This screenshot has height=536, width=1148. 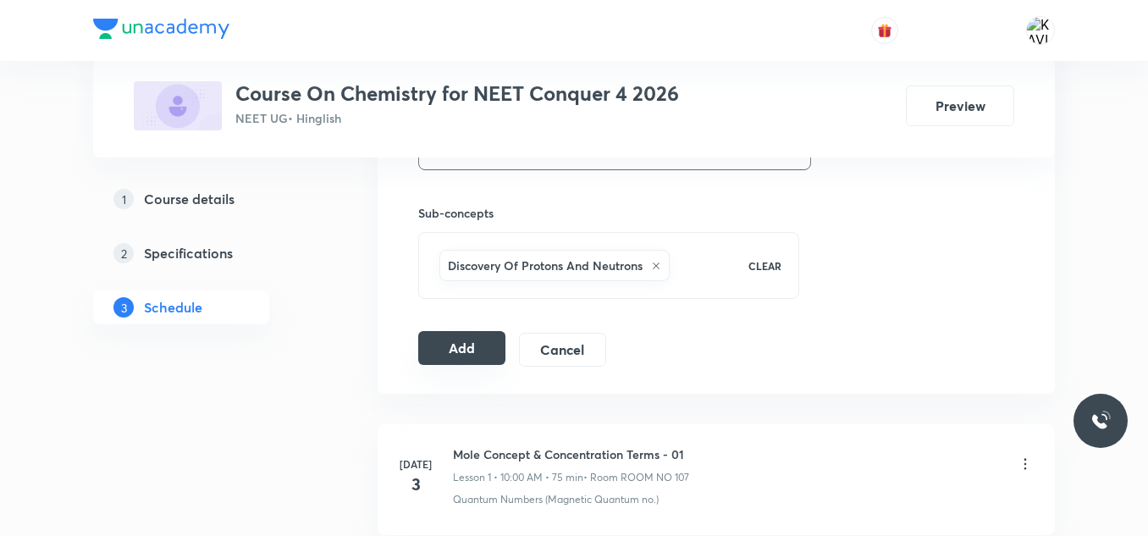 I want to click on p: 3, so click(x=124, y=307).